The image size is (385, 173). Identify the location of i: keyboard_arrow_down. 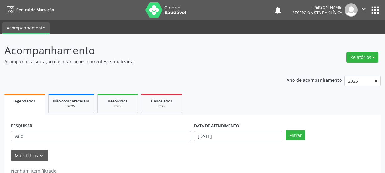
(41, 156).